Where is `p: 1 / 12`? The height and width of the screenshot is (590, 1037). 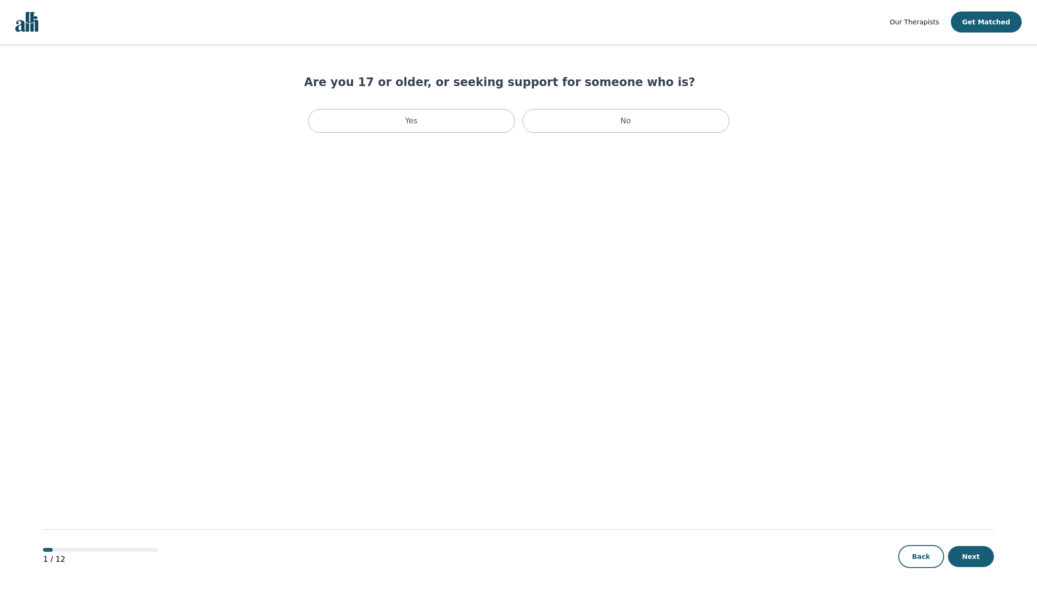 p: 1 / 12 is located at coordinates (100, 560).